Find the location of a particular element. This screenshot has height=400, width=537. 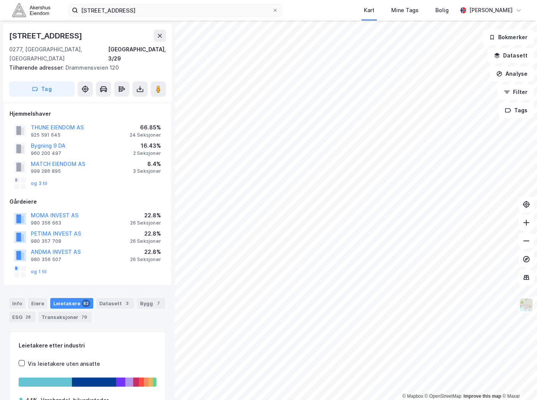

div: Vis leietakere uten ansatte is located at coordinates (64, 364).